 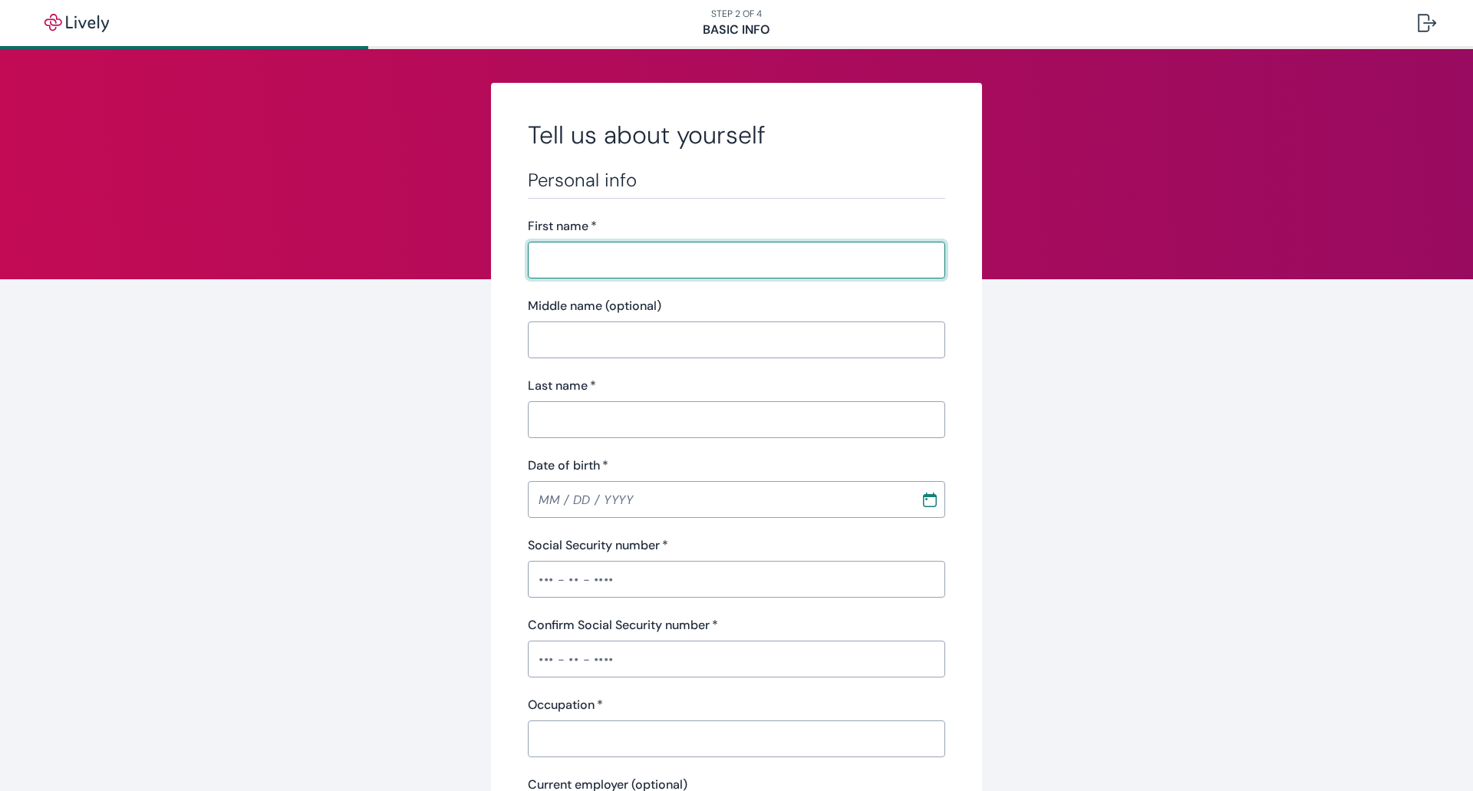 I want to click on label: Middle name (optional), so click(x=594, y=306).